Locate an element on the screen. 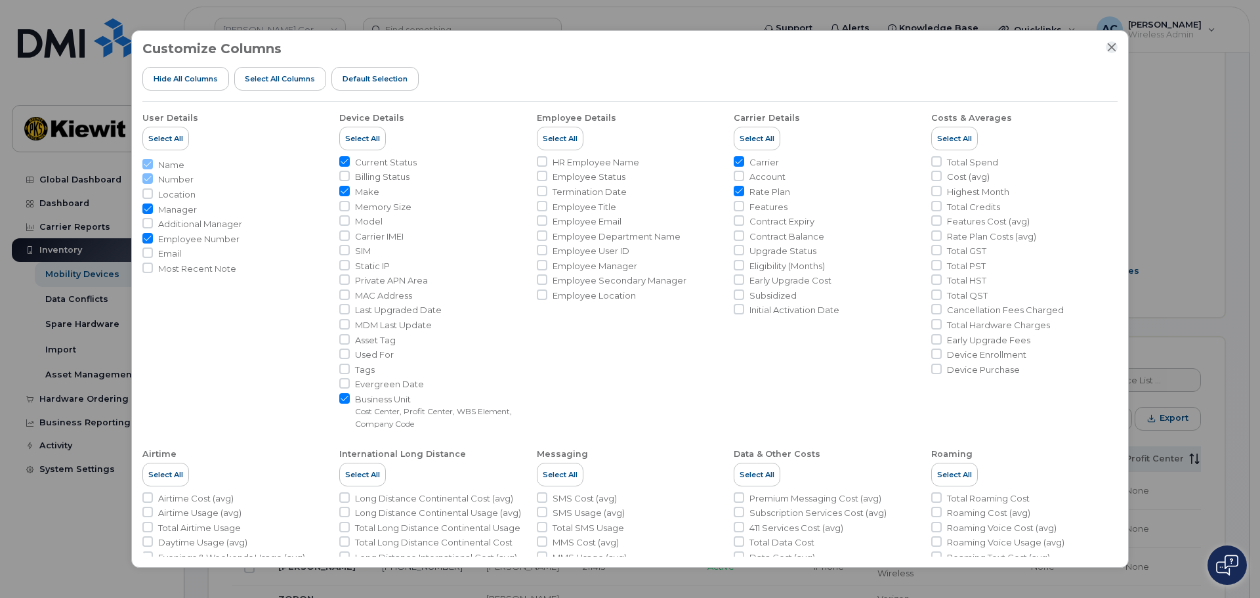  span: Termination Date is located at coordinates (589, 192).